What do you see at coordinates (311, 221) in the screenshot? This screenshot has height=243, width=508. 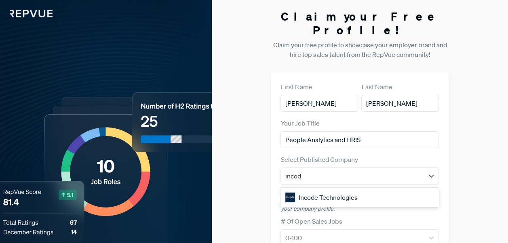 I see `label: # Of Open Sales Jobs` at bounding box center [311, 221].